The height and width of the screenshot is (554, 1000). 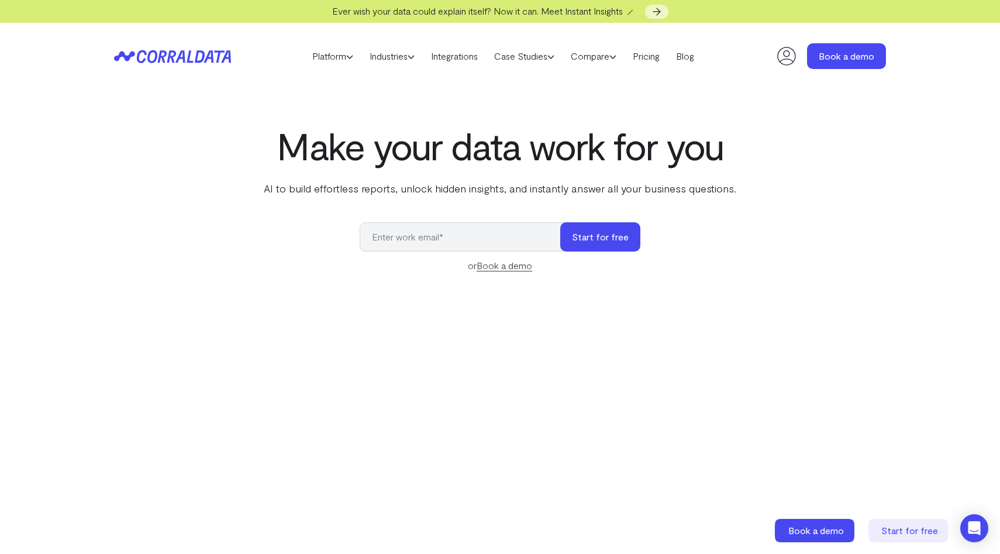 I want to click on span: Ever wish your data could explain itself? Now it can. Meet Instant Insights 🪄, so click(x=484, y=11).